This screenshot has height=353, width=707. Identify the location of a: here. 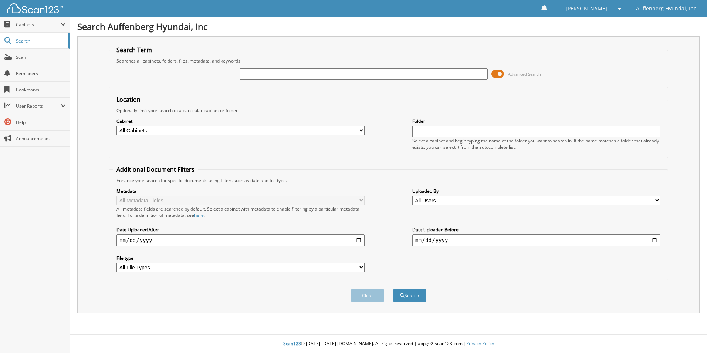
(199, 215).